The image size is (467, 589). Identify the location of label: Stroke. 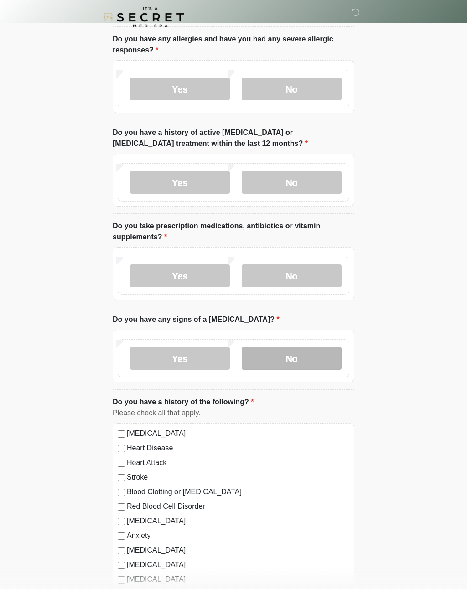
(238, 478).